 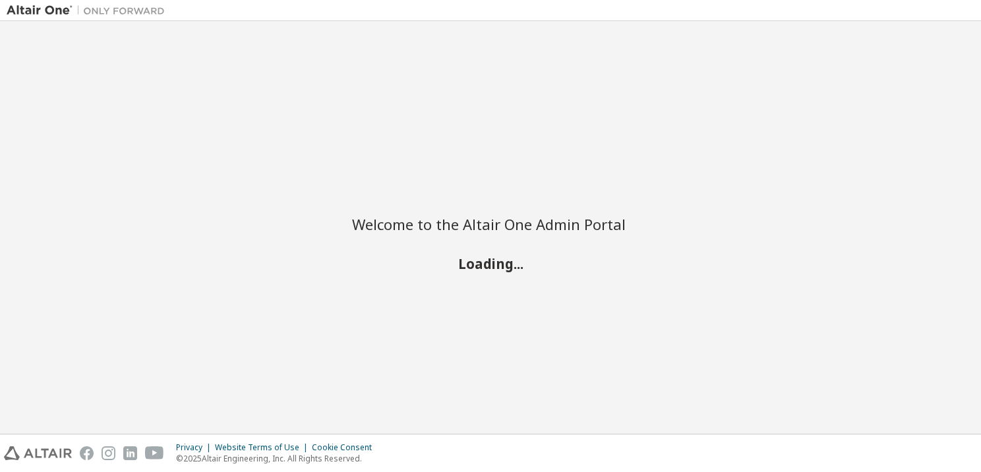 I want to click on div: Cookie Consent, so click(x=345, y=448).